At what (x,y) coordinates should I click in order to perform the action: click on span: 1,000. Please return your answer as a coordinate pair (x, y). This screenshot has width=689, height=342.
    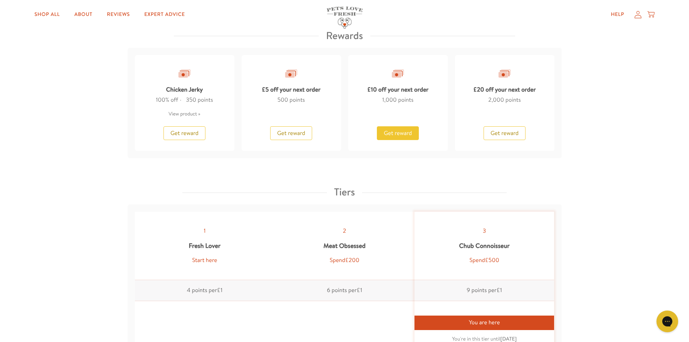
    Looking at the image, I should click on (390, 100).